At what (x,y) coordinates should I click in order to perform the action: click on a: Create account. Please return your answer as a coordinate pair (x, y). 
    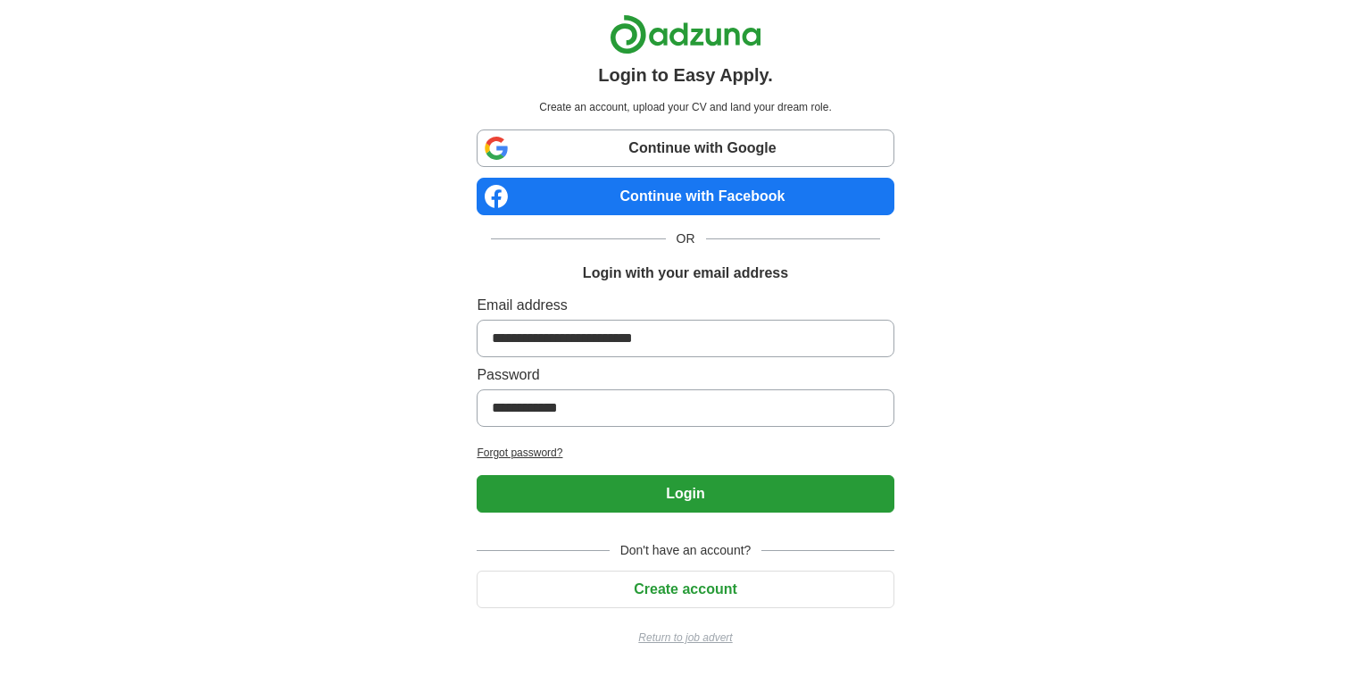
    Looking at the image, I should click on (685, 588).